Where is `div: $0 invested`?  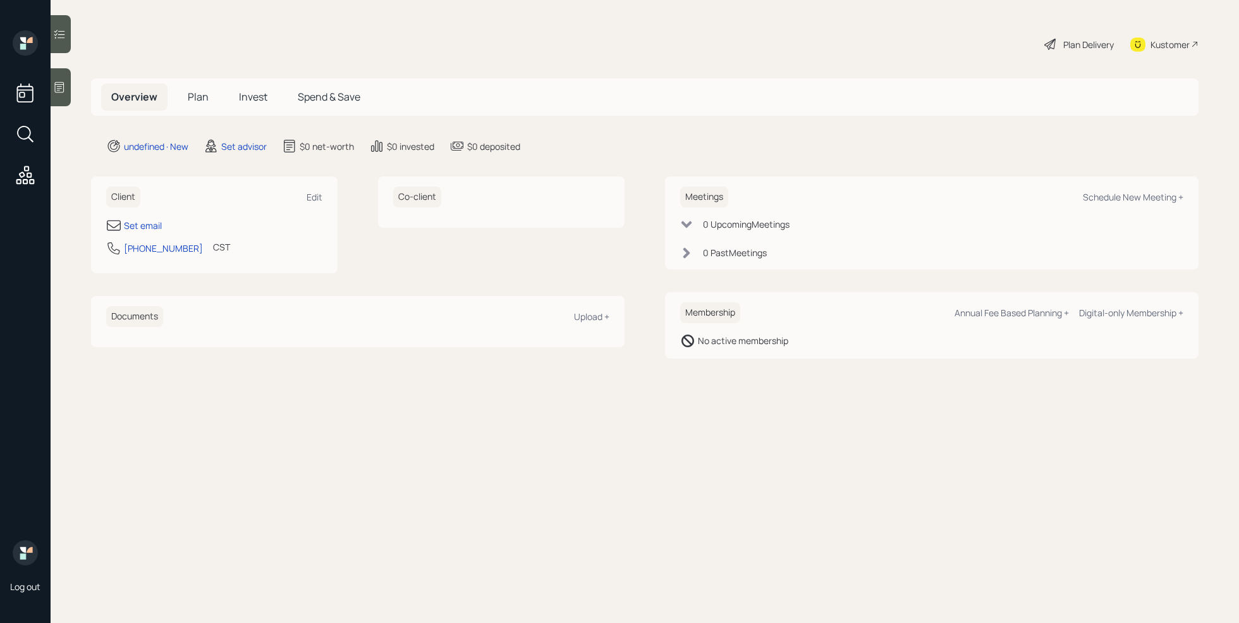
div: $0 invested is located at coordinates (410, 146).